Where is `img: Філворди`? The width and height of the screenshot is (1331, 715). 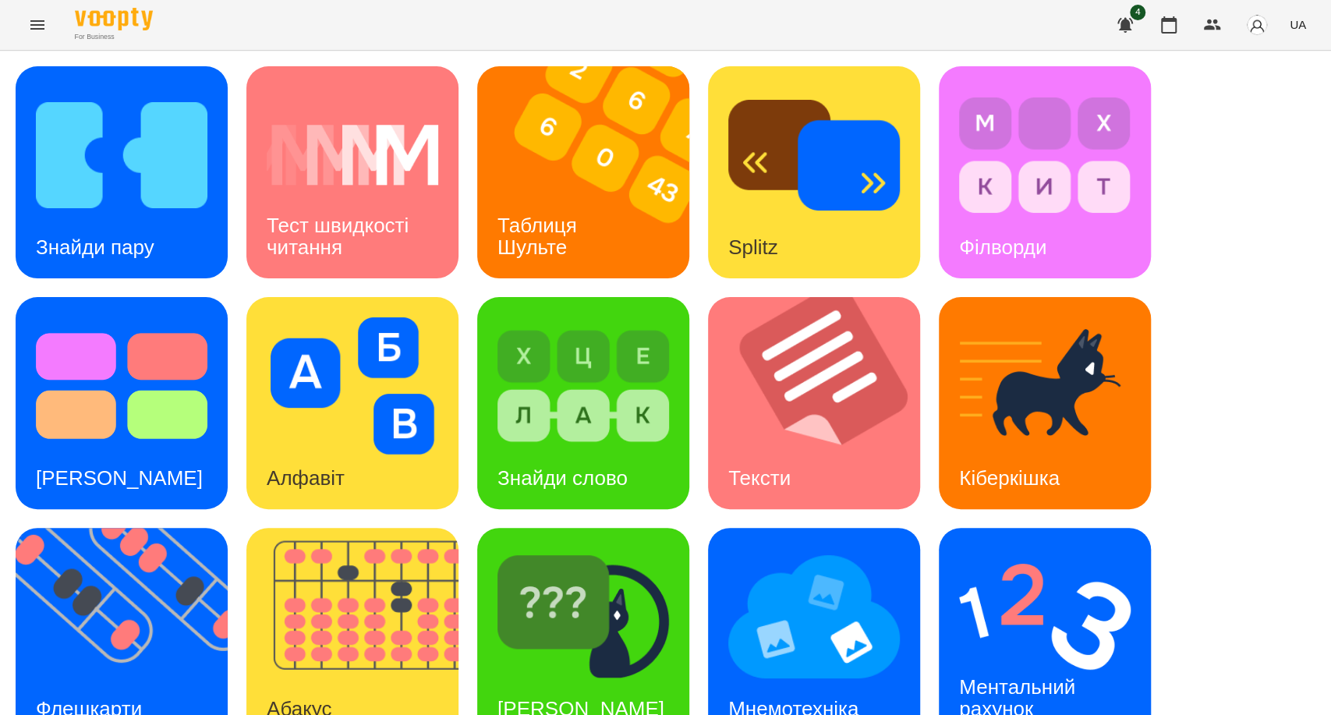
img: Філворди is located at coordinates (1044, 155).